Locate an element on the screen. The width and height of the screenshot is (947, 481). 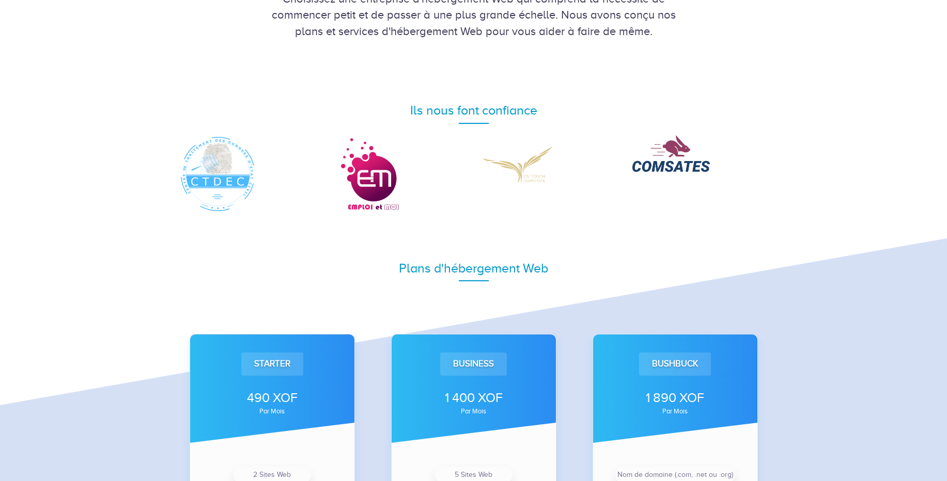
div: Plans d'hébergement Web is located at coordinates (474, 269).